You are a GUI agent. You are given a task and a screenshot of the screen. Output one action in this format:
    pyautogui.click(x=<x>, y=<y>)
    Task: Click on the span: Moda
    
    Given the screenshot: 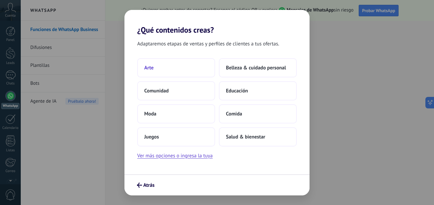 What is the action you would take?
    pyautogui.click(x=150, y=114)
    